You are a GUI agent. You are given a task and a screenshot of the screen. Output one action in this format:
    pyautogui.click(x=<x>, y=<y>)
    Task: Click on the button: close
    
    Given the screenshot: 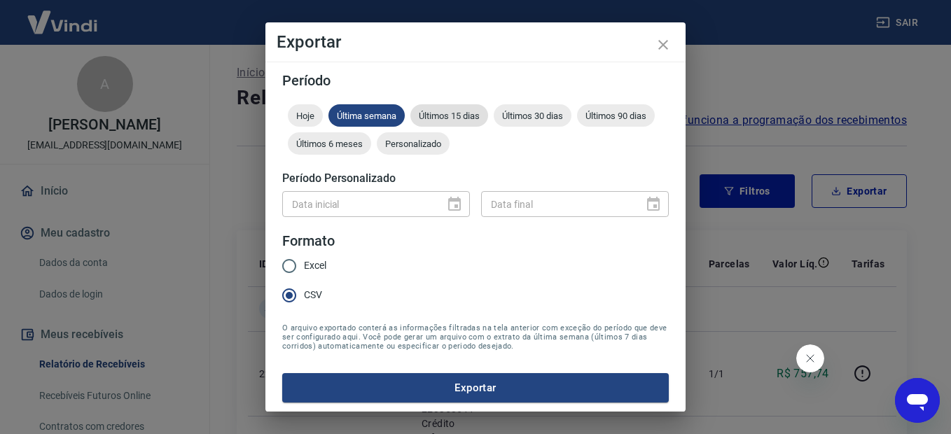 What is the action you would take?
    pyautogui.click(x=663, y=45)
    